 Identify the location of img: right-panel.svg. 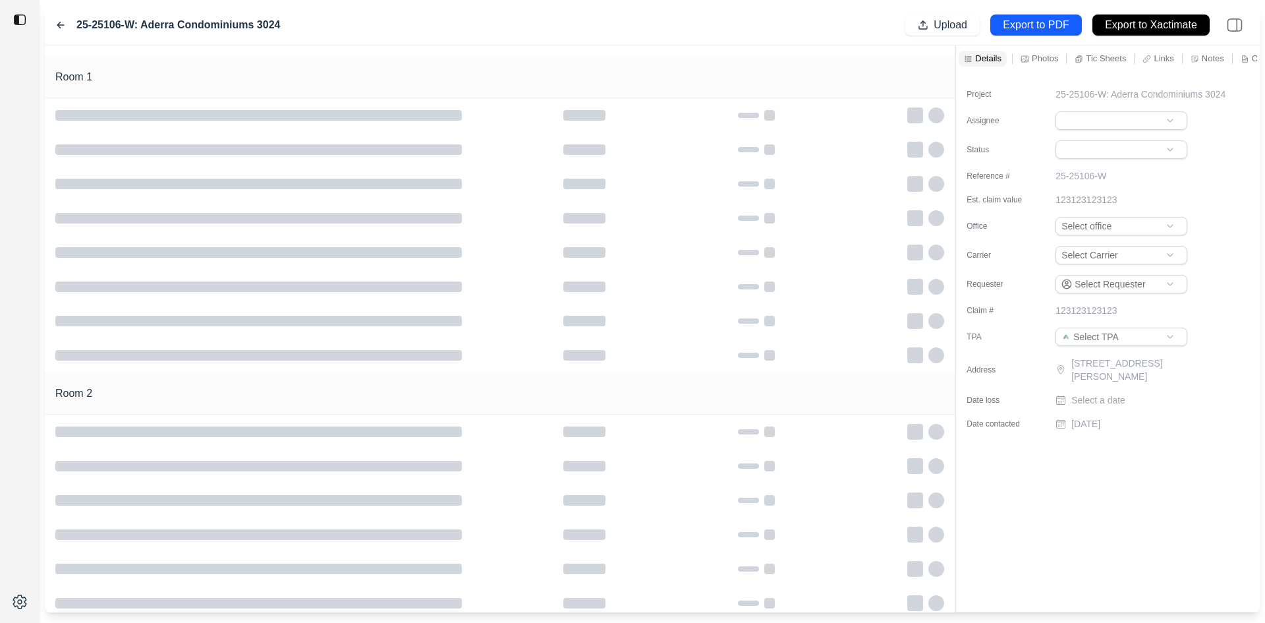
(1235, 25).